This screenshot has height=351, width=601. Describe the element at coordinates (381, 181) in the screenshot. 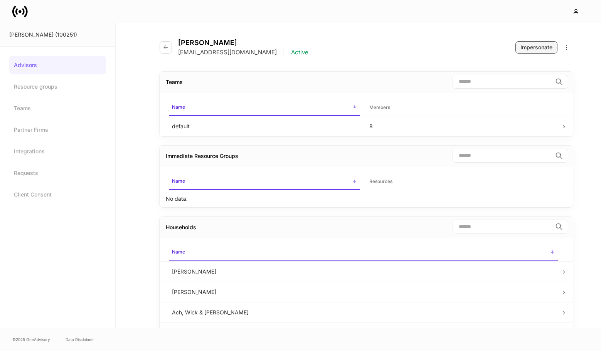

I see `h6: Resources` at that location.